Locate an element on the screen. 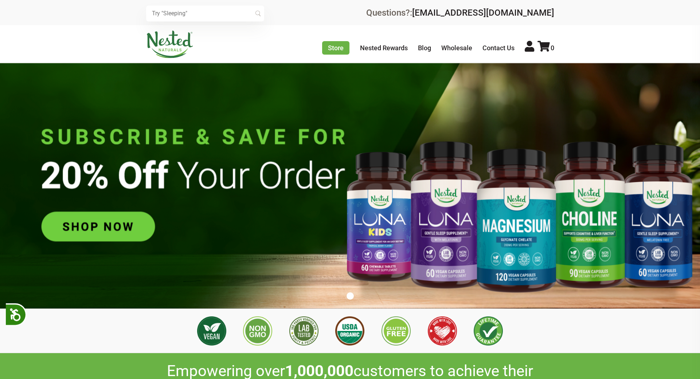  div: Questions?: is located at coordinates (460, 13).